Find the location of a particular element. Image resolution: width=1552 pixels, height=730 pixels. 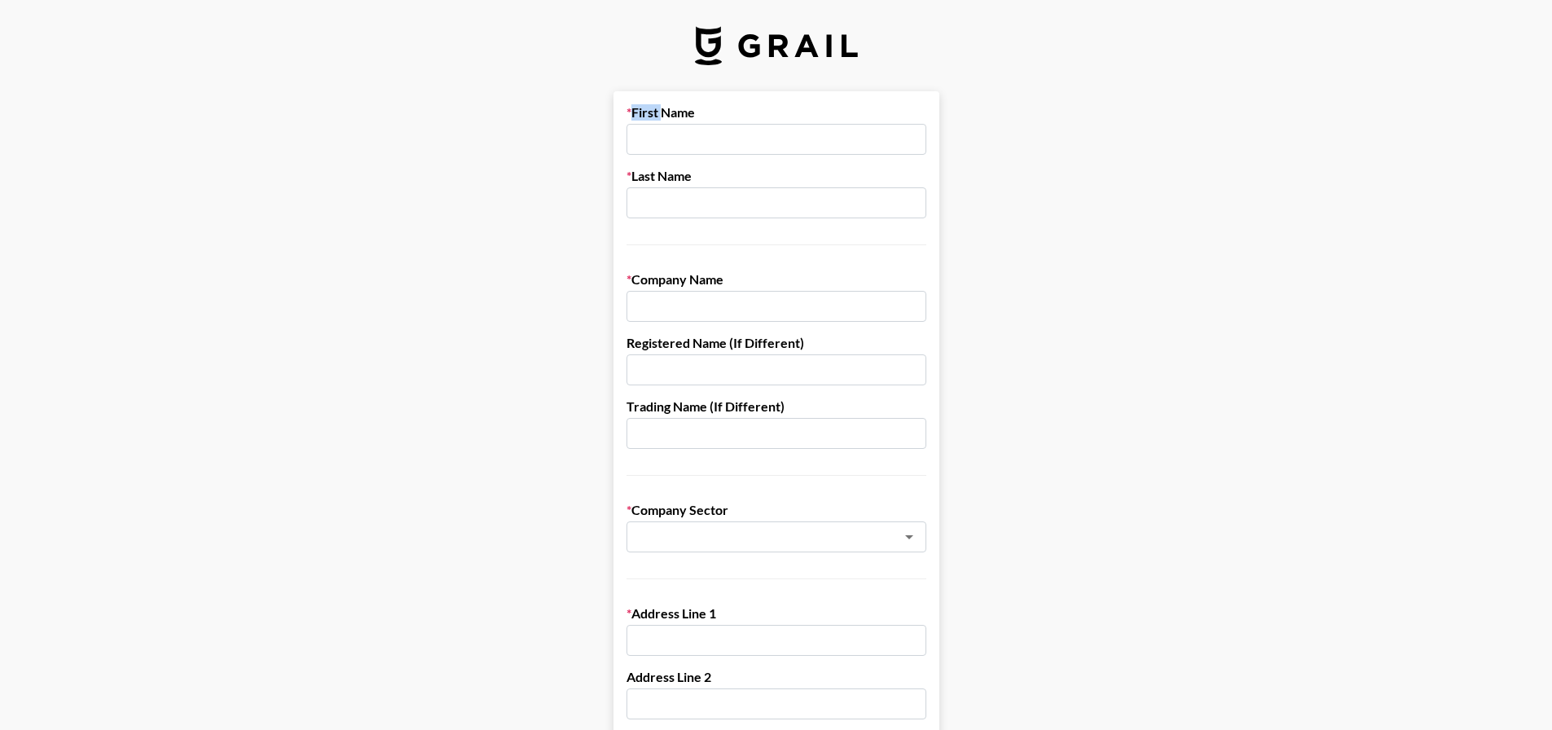

label: First Name is located at coordinates (776, 112).